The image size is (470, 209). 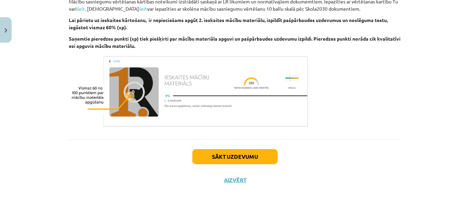 What do you see at coordinates (235, 180) in the screenshot?
I see `button: Aizvērt` at bounding box center [235, 180].